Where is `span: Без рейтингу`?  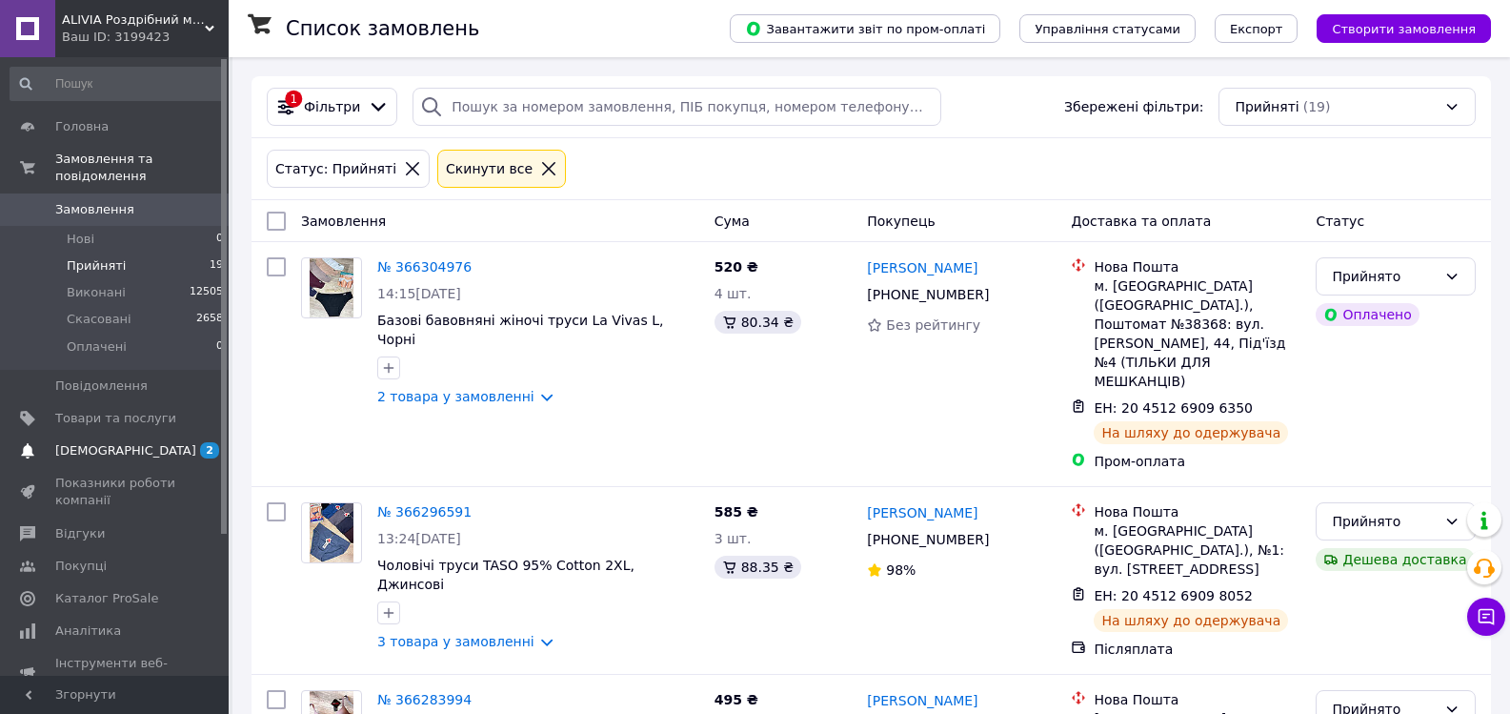 span: Без рейтингу is located at coordinates (933, 325).